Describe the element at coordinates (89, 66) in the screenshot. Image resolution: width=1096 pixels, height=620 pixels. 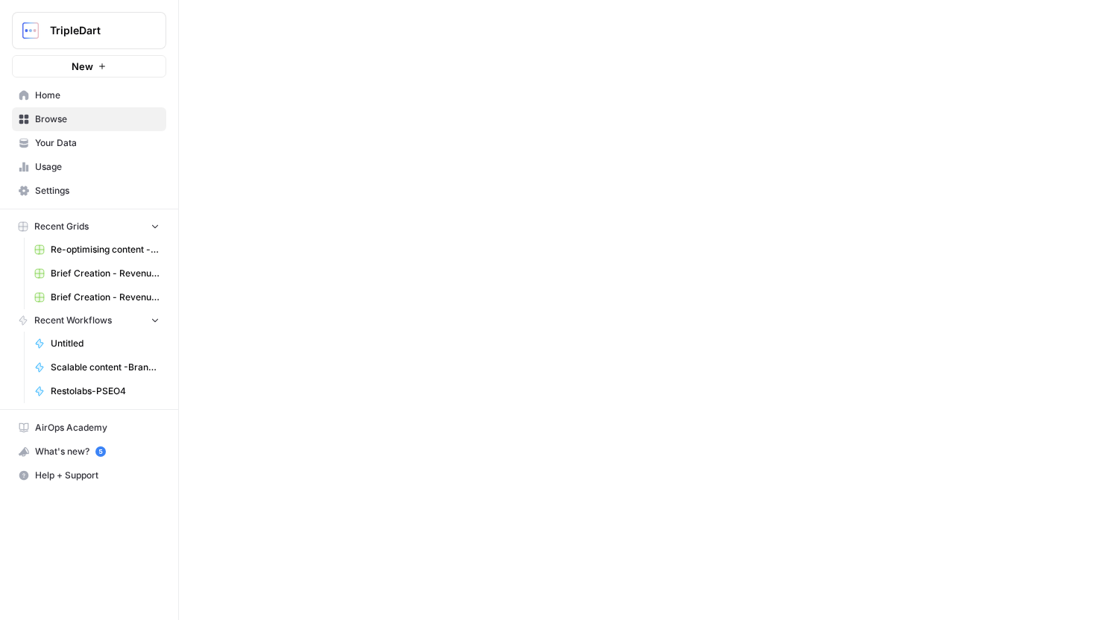
I see `button: New` at that location.